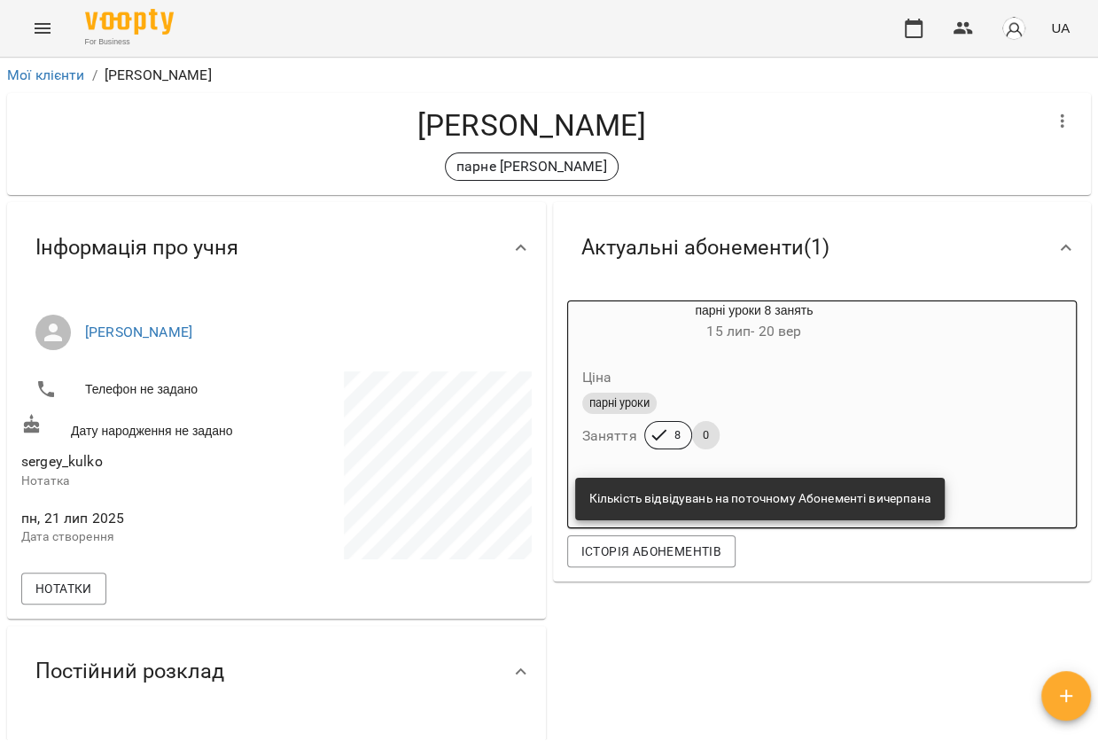 The height and width of the screenshot is (749, 1098). What do you see at coordinates (677, 435) in the screenshot?
I see `span: 8` at bounding box center [677, 435].